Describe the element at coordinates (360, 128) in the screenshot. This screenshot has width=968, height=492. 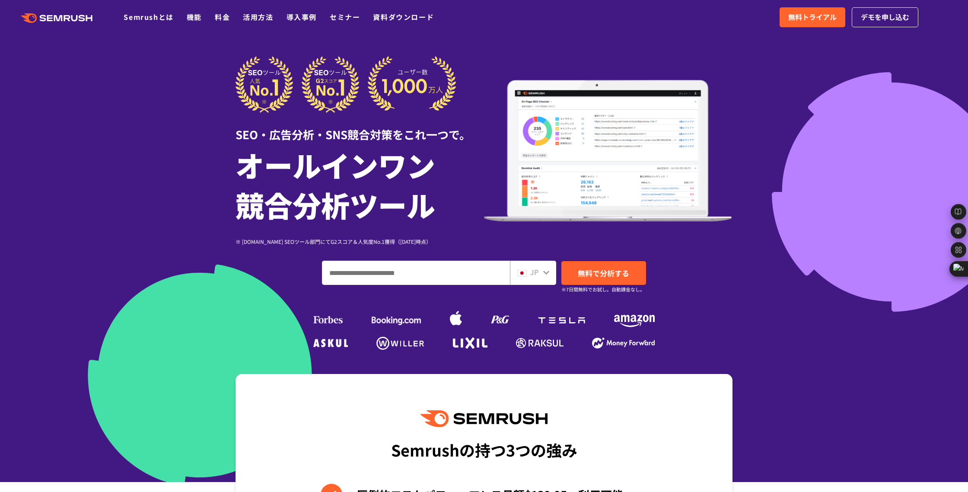
I see `div: SEO・広告分析・SNS競合対策をこれ一つで。` at that location.